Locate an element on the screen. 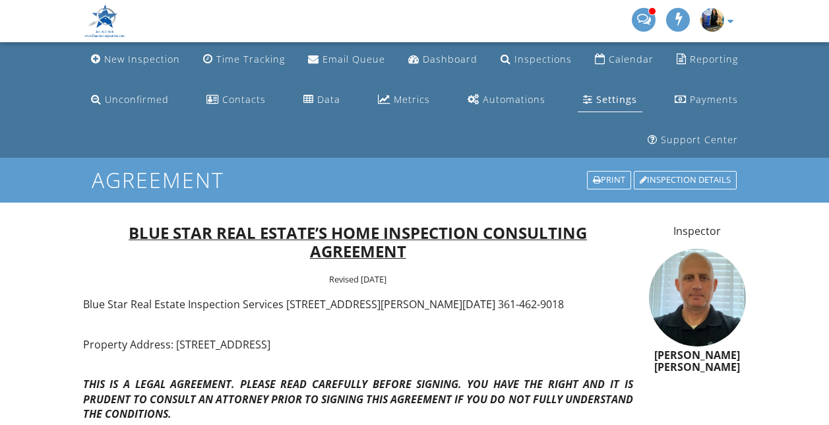 The height and width of the screenshot is (425, 829). a: Automations (Advanced) is located at coordinates (507, 100).